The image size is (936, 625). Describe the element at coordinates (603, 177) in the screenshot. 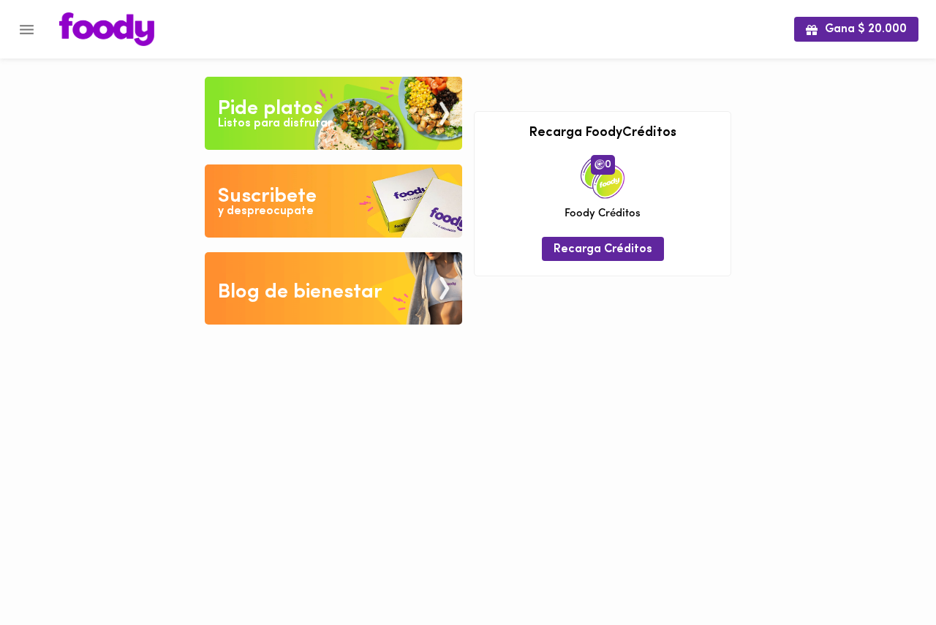

I see `img: credits-package.png` at that location.